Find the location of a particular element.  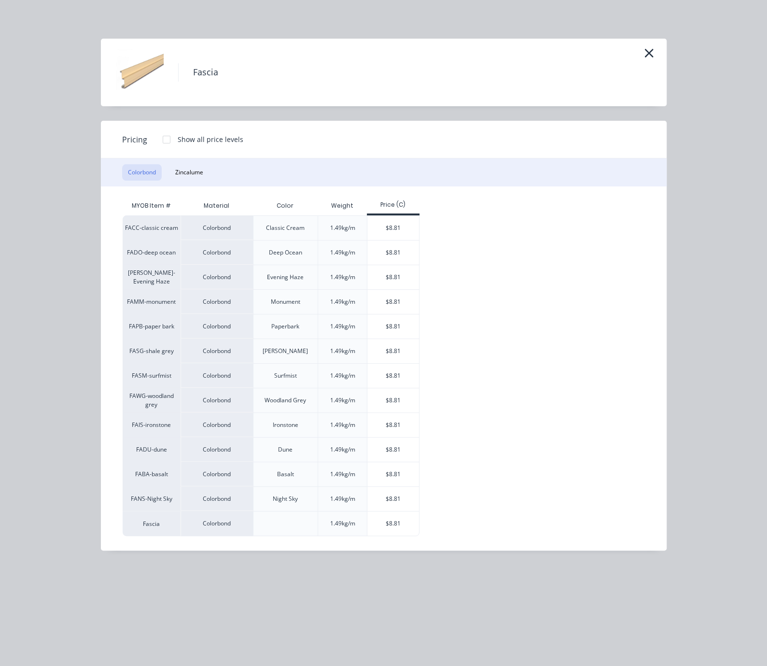

div: Basalt is located at coordinates (285, 474).